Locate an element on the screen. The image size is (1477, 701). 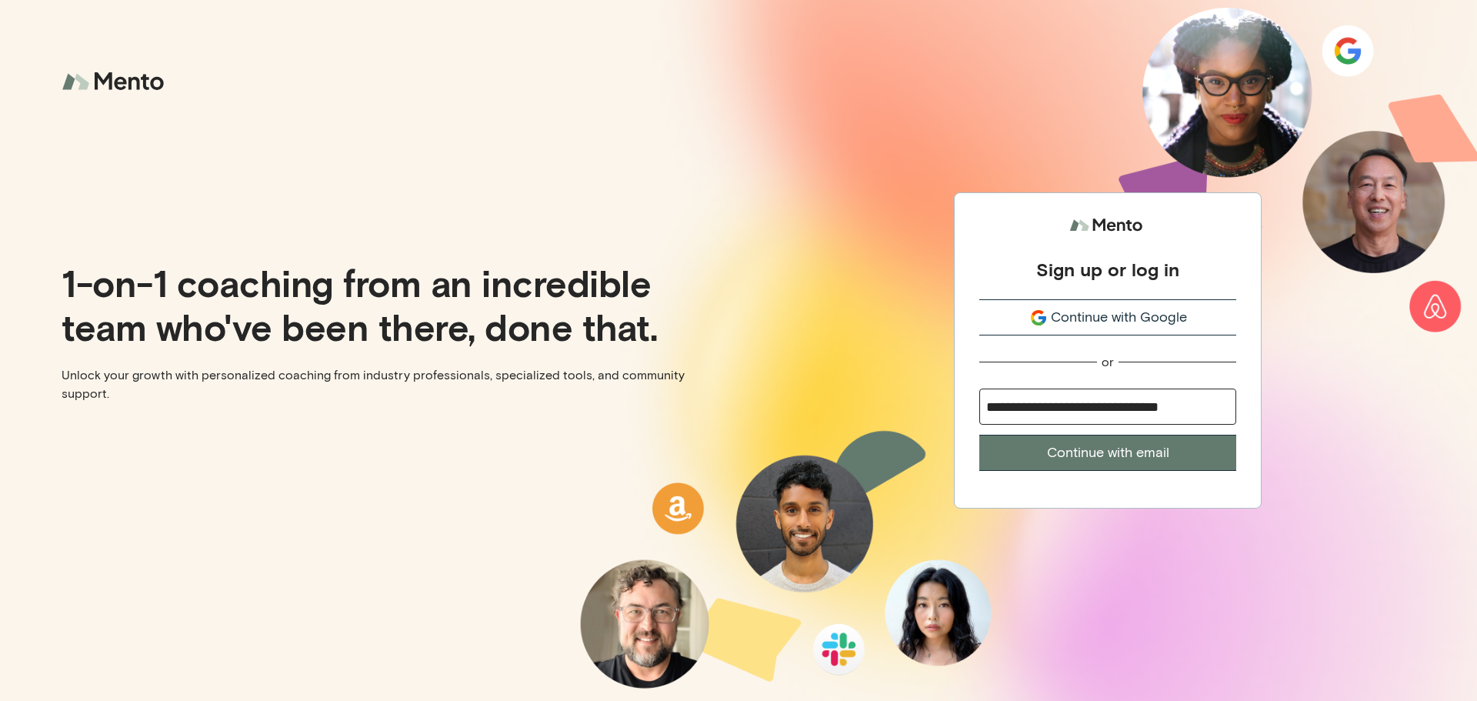
button: Continue with email is located at coordinates (1107, 452).